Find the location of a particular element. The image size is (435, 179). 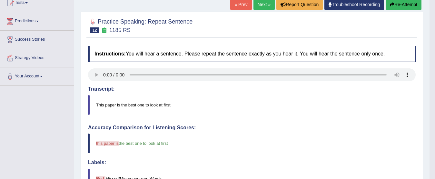

h4: Labels: is located at coordinates (252, 162).